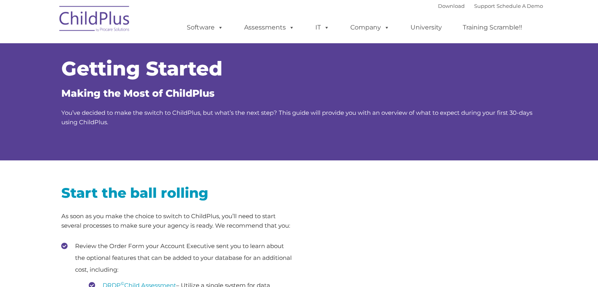 This screenshot has width=598, height=287. What do you see at coordinates (322, 28) in the screenshot?
I see `a: IT` at bounding box center [322, 28].